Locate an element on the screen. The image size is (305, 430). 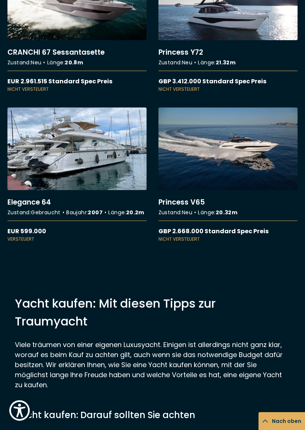
p: Viele träumen von einer eigenen Luxusyacht. Einigen ist allerdings nicht ganz klar, worauf es bei... is located at coordinates (152, 364).